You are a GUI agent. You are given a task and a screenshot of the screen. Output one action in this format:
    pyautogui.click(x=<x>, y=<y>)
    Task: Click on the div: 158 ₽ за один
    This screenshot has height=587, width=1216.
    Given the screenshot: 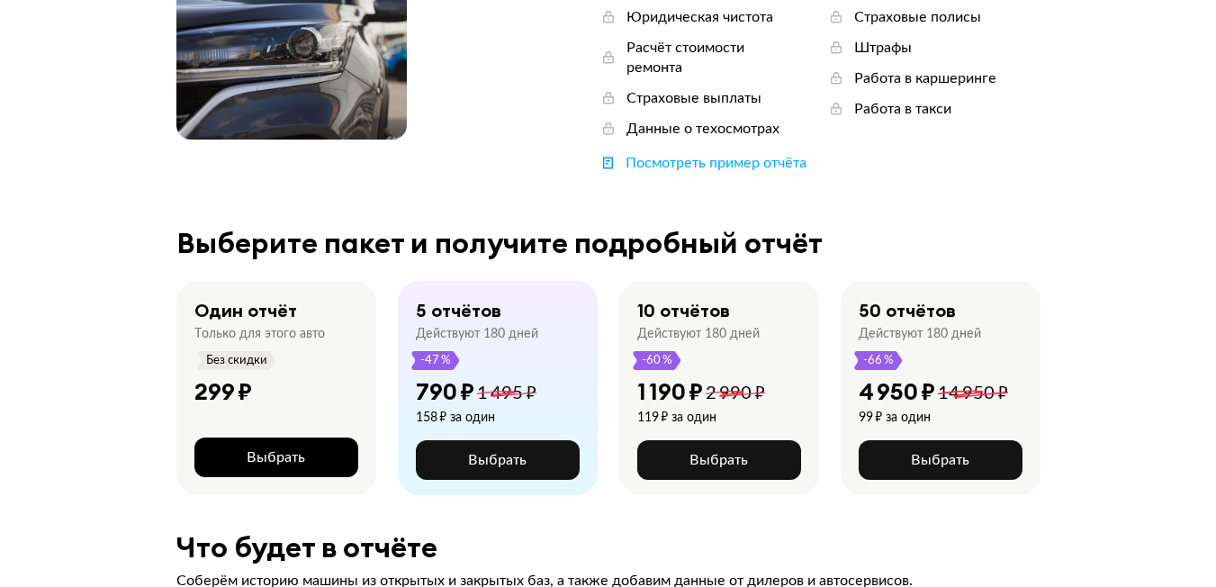 What is the action you would take?
    pyautogui.click(x=476, y=418)
    